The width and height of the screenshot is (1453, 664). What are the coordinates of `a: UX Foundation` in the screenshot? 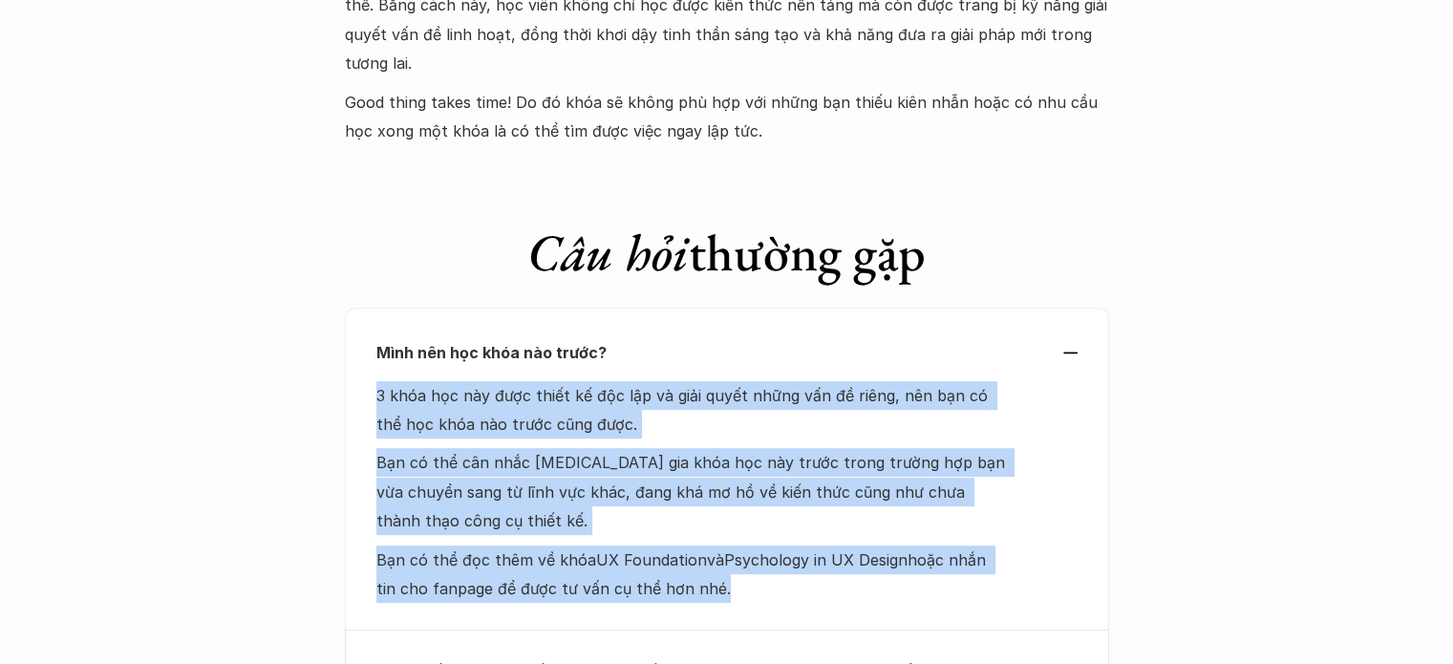 It's located at (651, 560).